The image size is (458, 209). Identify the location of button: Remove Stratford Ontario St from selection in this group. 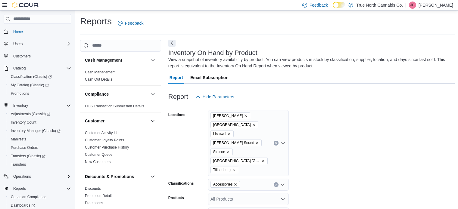
(263, 161).